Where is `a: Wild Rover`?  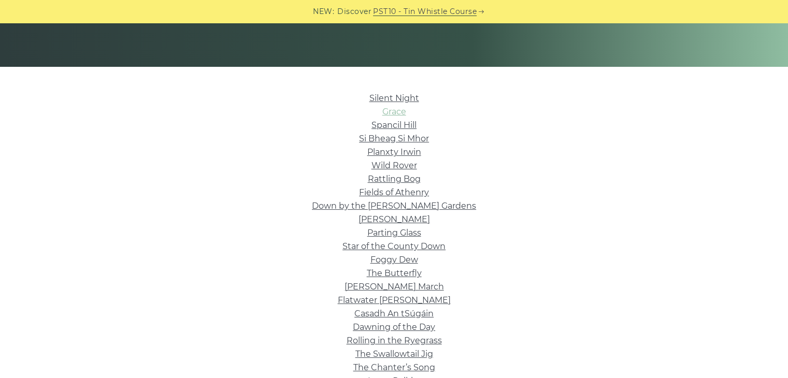
a: Wild Rover is located at coordinates (394, 165).